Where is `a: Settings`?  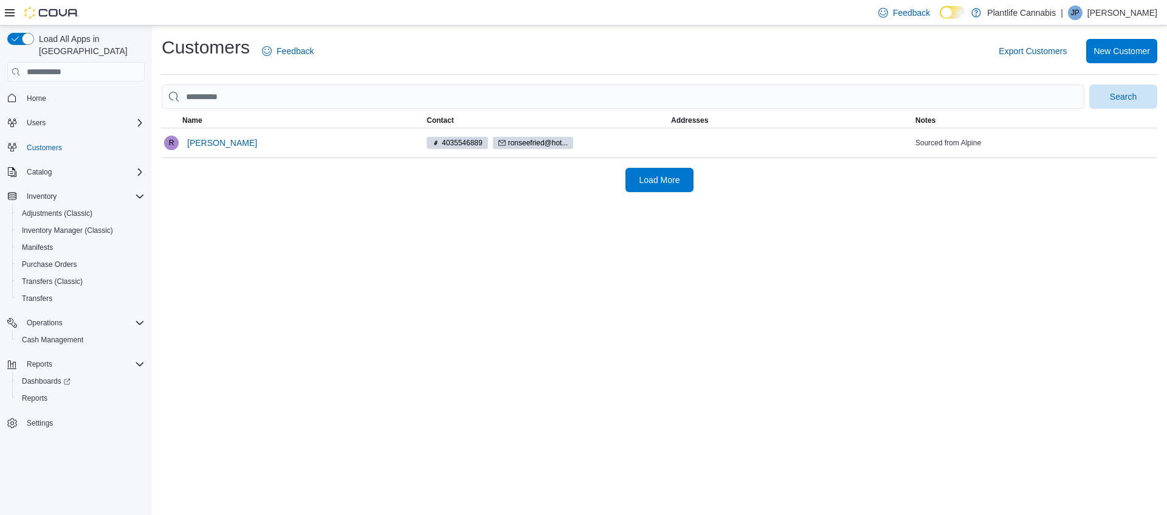 a: Settings is located at coordinates (40, 423).